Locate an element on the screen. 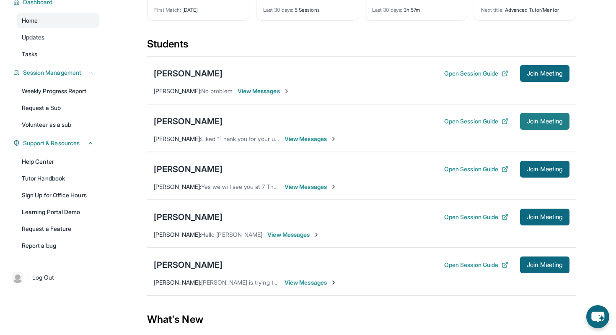  a: Learning Portal Demo is located at coordinates (58, 212).